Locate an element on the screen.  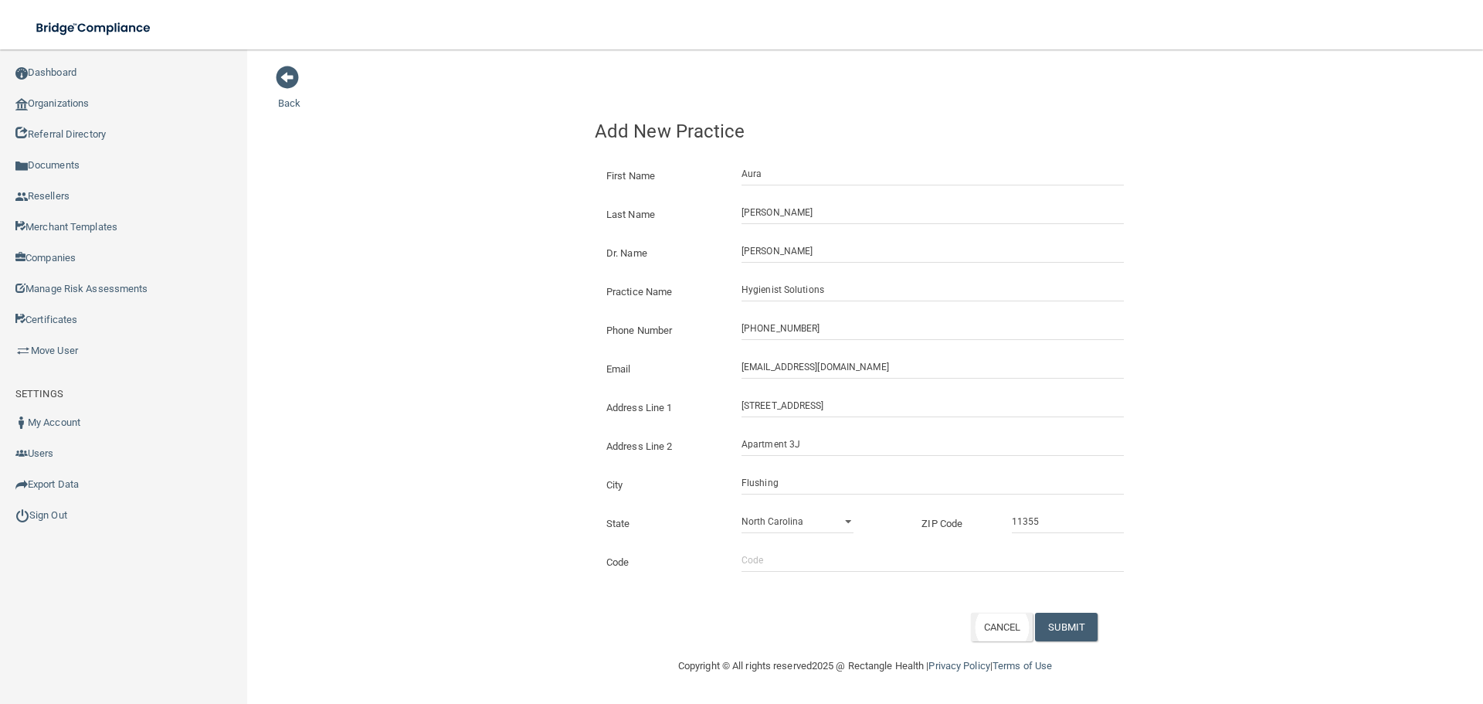
a: Terms of Use is located at coordinates (1022, 665).